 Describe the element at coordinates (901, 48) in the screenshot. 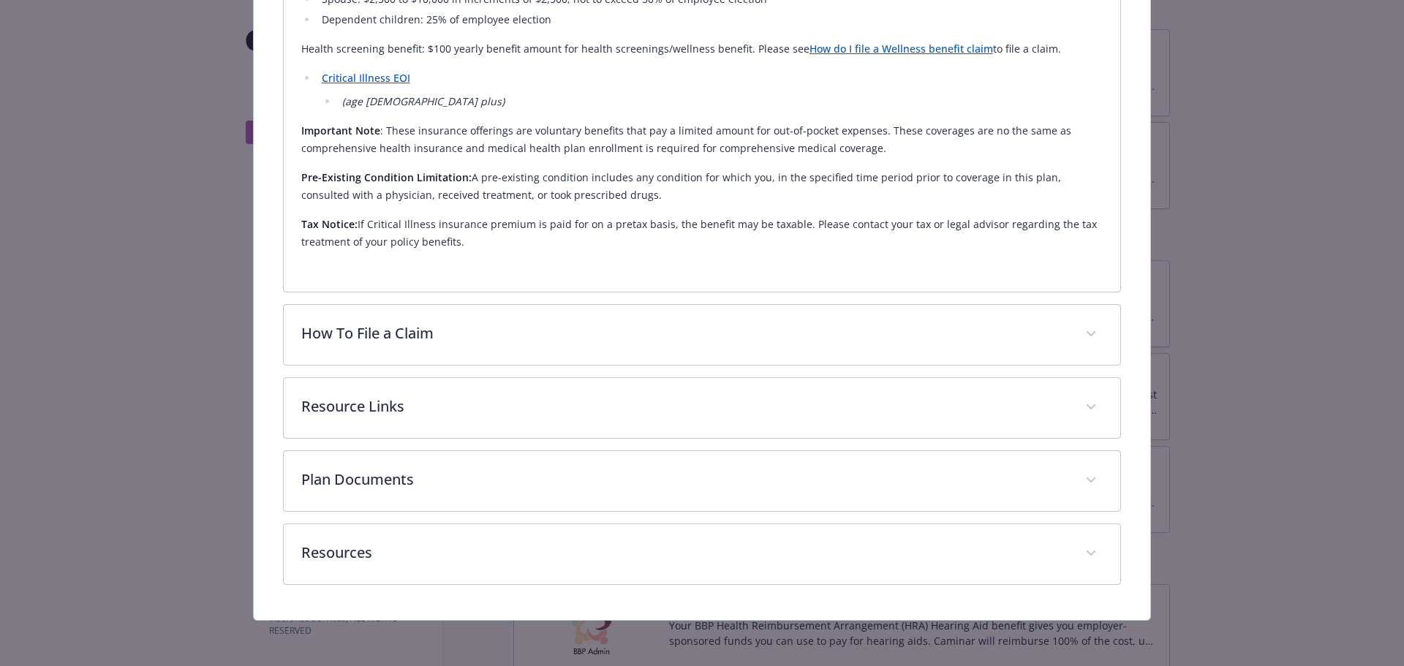

I see `a: How do I file a Wellness benefit claim` at that location.